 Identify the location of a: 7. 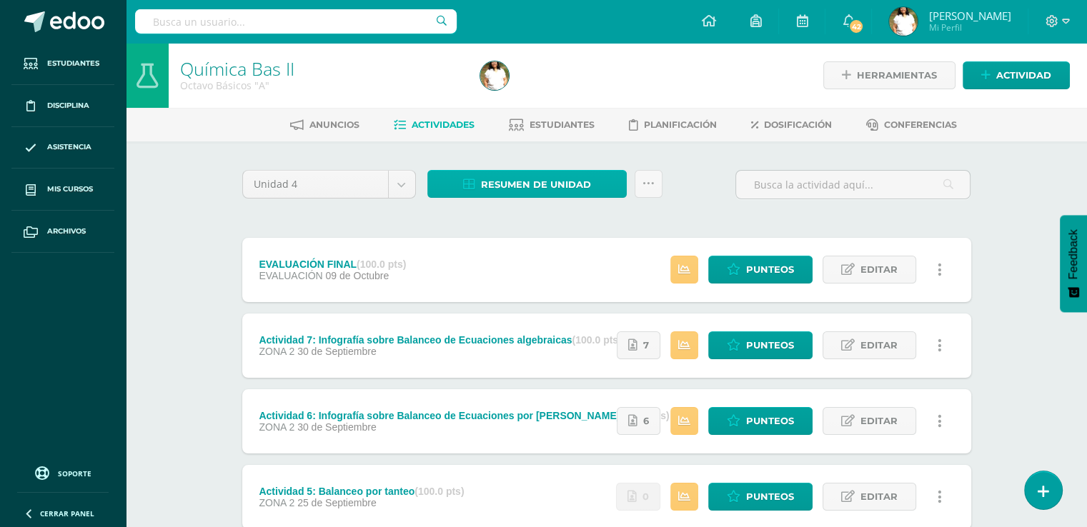
(638, 345).